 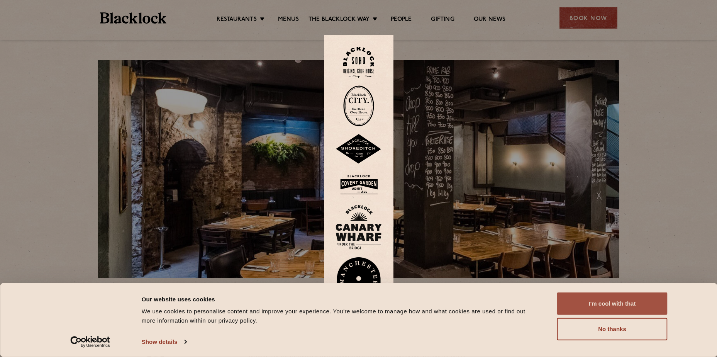 What do you see at coordinates (359, 227) in the screenshot?
I see `img: BL_CW_Logo_Website.svg` at bounding box center [359, 227].